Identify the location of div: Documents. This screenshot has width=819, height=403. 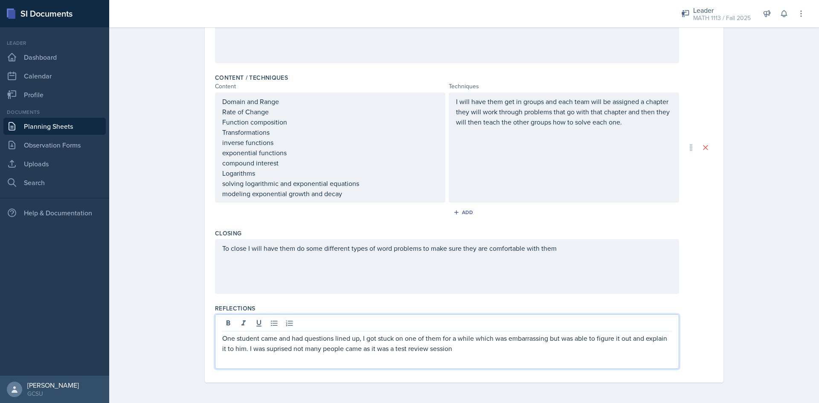
(55, 112).